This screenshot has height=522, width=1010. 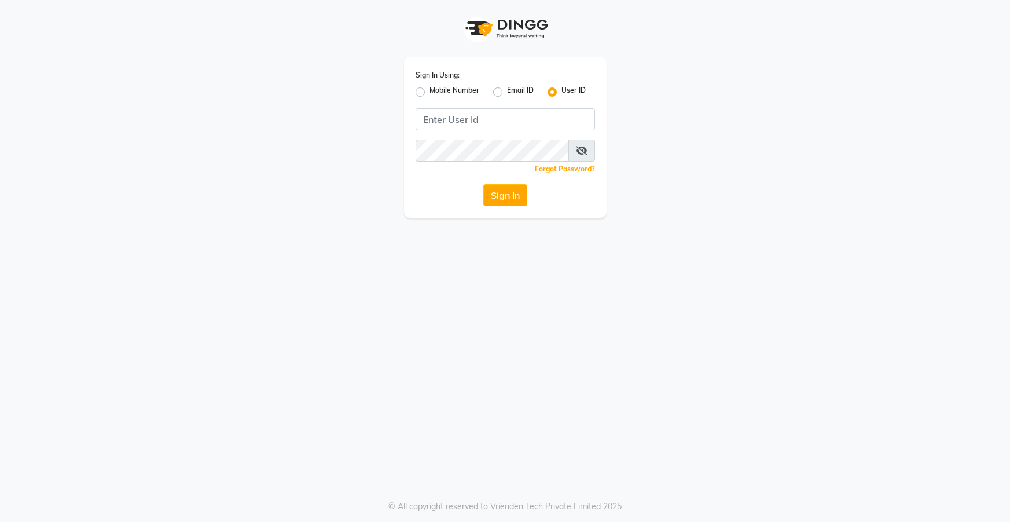 What do you see at coordinates (505, 195) in the screenshot?
I see `button: Sign In` at bounding box center [505, 195].